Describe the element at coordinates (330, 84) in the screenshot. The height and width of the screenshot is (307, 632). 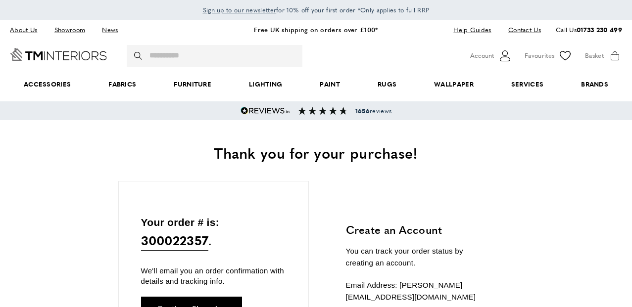
I see `a: Paint` at that location.